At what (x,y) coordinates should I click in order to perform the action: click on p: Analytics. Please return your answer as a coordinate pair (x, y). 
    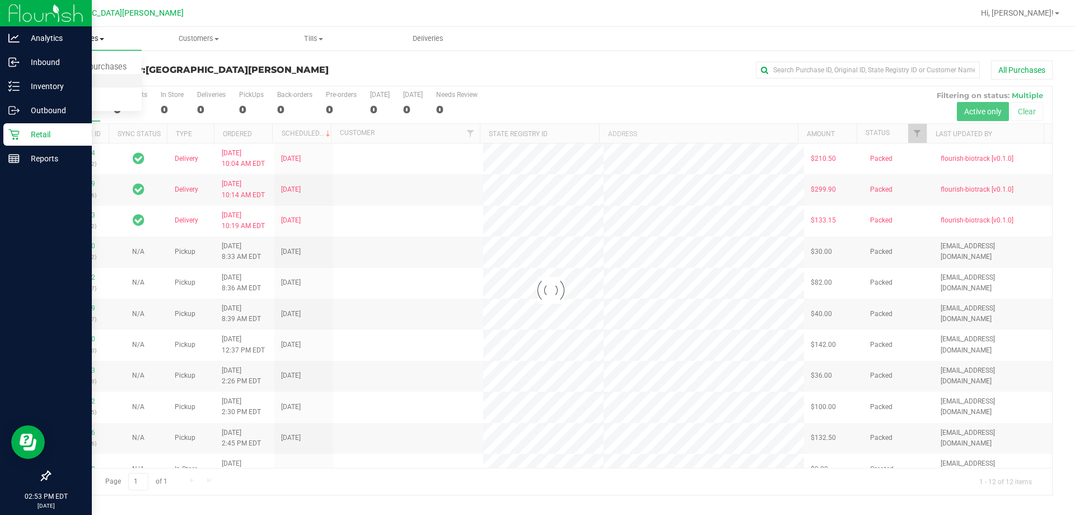
    Looking at the image, I should click on (53, 38).